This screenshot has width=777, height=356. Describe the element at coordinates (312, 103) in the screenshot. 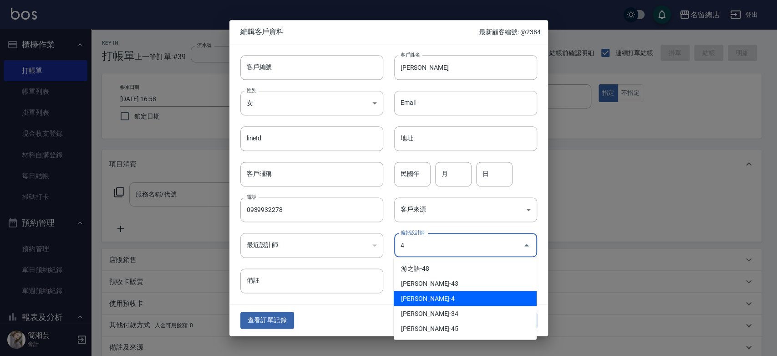

I see `div: 女` at that location.